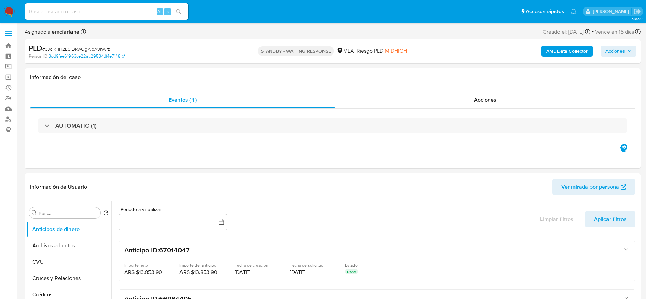 Image resolution: width=646 pixels, height=299 pixels. What do you see at coordinates (637, 11) in the screenshot?
I see `a: Salir` at bounding box center [637, 11].